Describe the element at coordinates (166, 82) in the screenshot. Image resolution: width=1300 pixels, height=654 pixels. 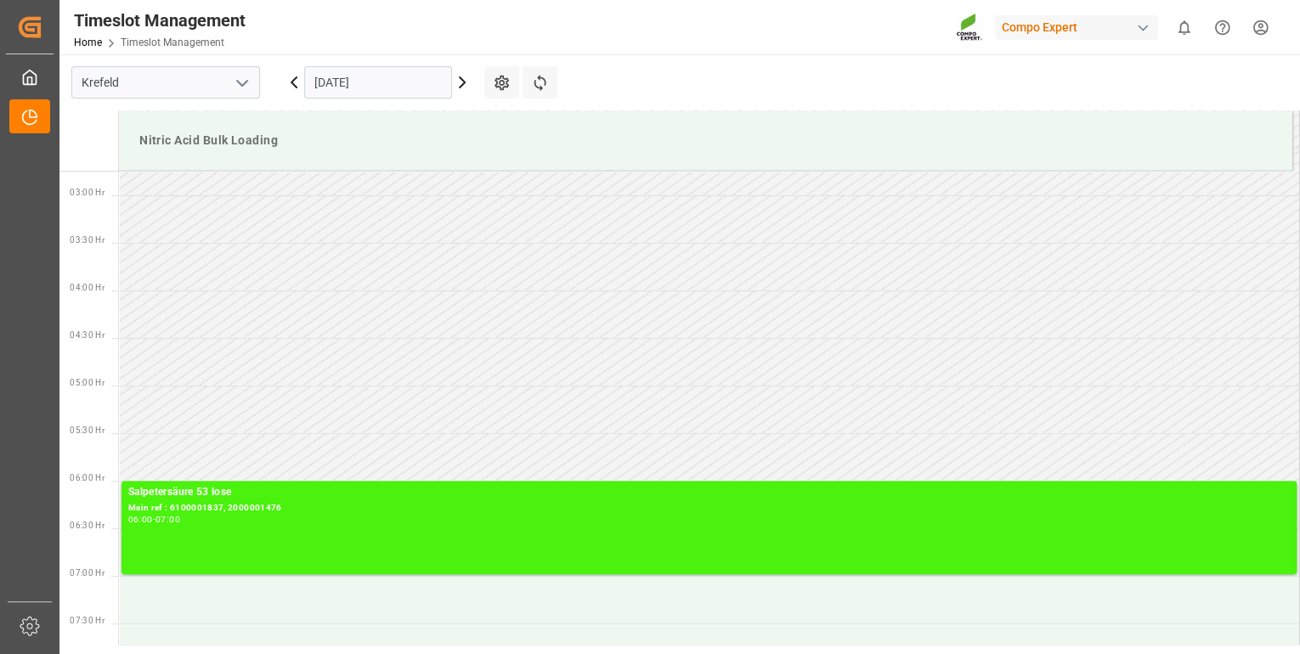
I see `input: Type to search/select` at that location.